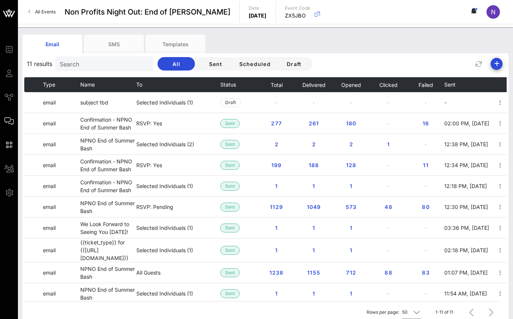  What do you see at coordinates (52, 44) in the screenshot?
I see `div: Email` at bounding box center [52, 44].